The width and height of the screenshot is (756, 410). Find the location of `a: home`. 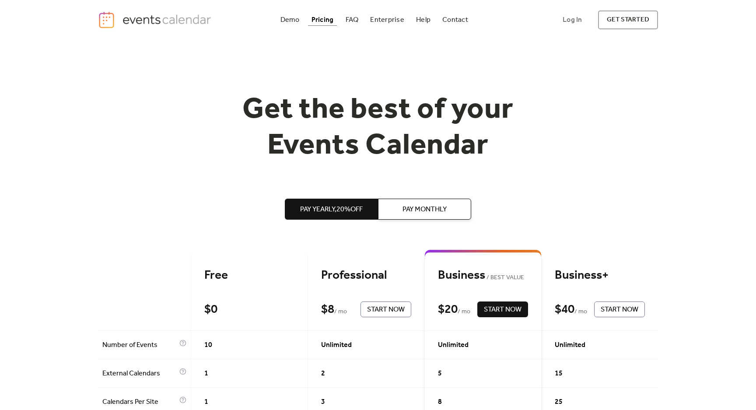

a: home is located at coordinates (156, 20).